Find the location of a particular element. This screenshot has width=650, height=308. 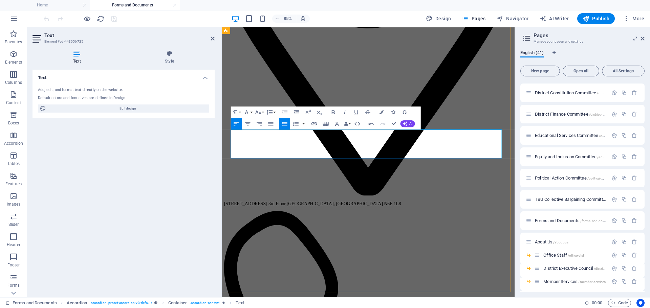

h3: Element #ed-443056725 is located at coordinates (122, 42).